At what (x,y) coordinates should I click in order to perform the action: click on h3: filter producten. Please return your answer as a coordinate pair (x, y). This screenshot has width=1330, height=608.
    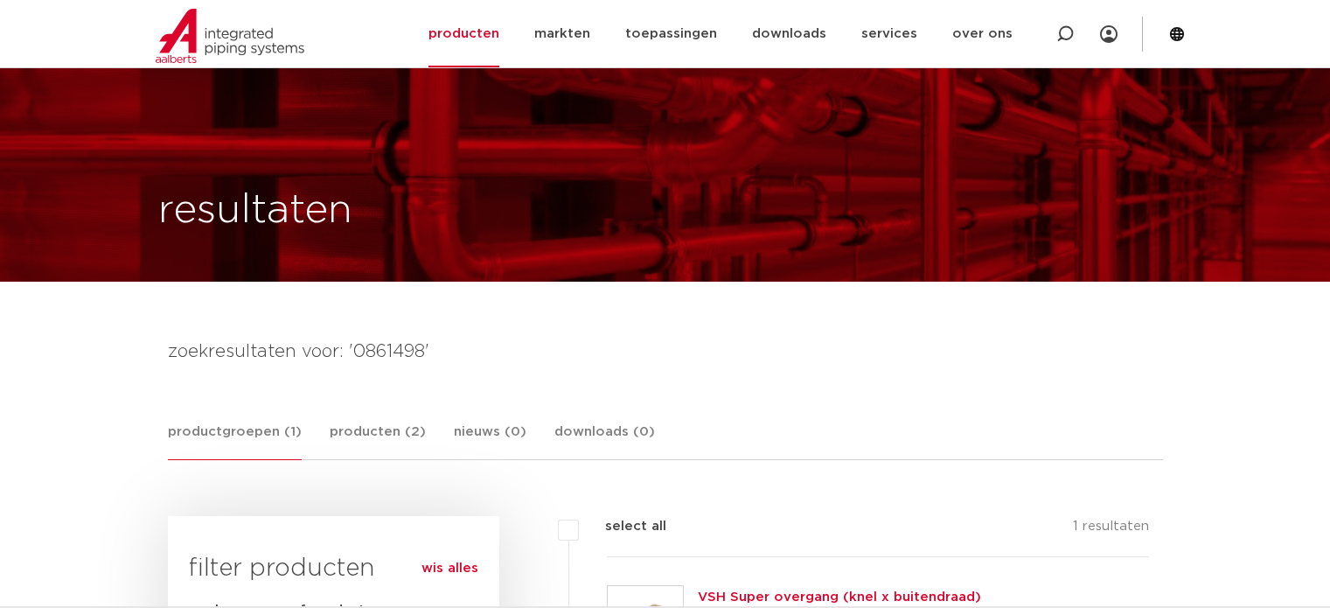
    Looking at the image, I should click on (333, 568).